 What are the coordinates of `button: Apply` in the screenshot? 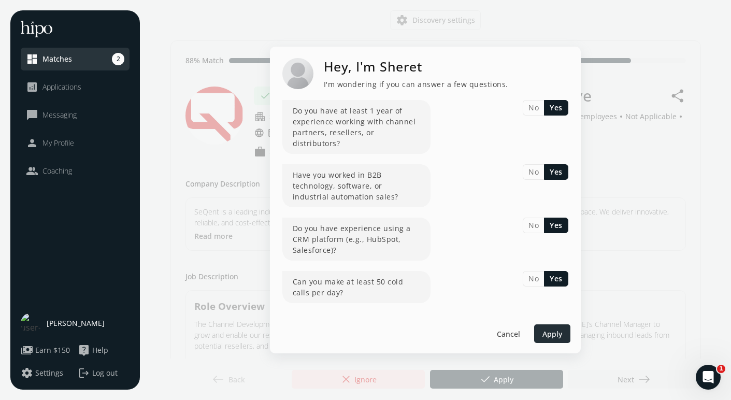 It's located at (552, 334).